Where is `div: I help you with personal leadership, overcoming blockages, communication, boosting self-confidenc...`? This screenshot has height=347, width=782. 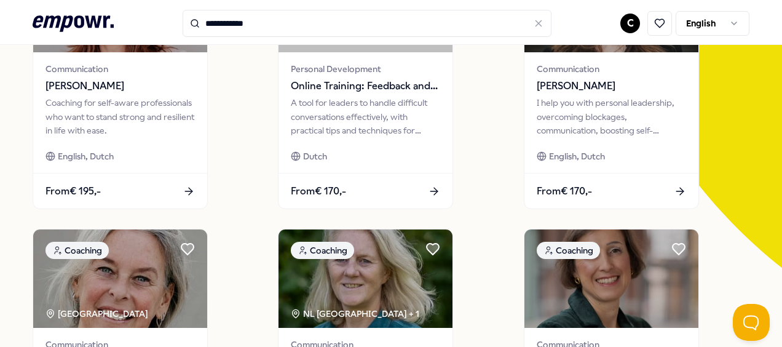 div: I help you with personal leadership, overcoming blockages, communication, boosting self-confidenc... is located at coordinates (611, 116).